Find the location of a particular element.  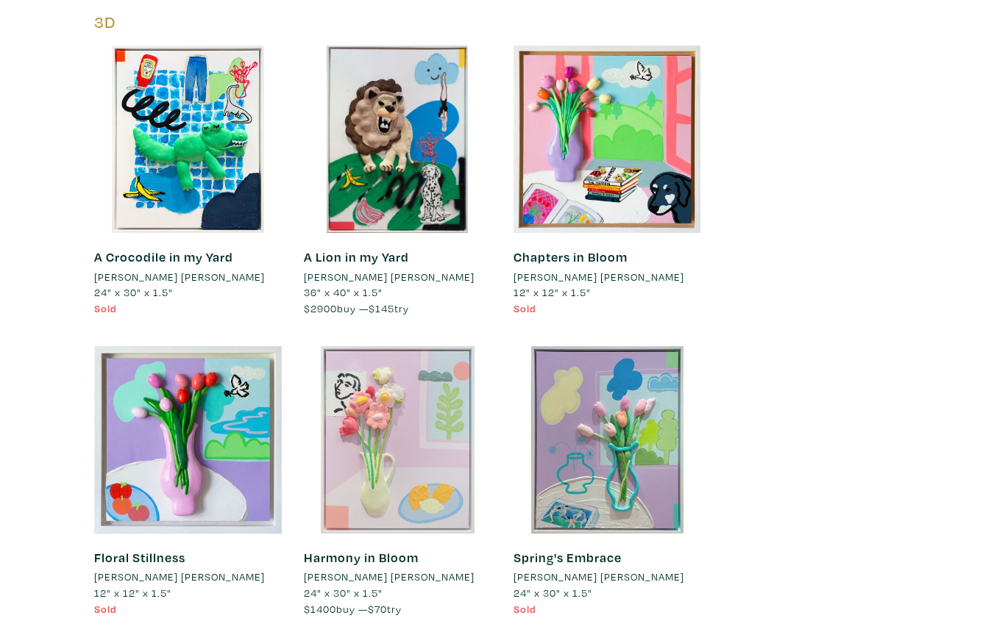

span: $145 is located at coordinates (381, 308).